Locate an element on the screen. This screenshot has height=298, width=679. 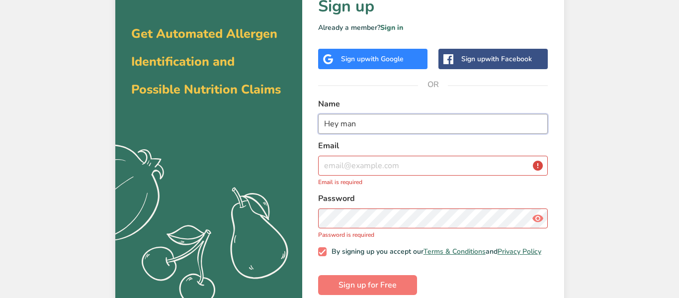
span: Get Automated Allergen Identification and Possible Nutrition Claims is located at coordinates (206, 62).